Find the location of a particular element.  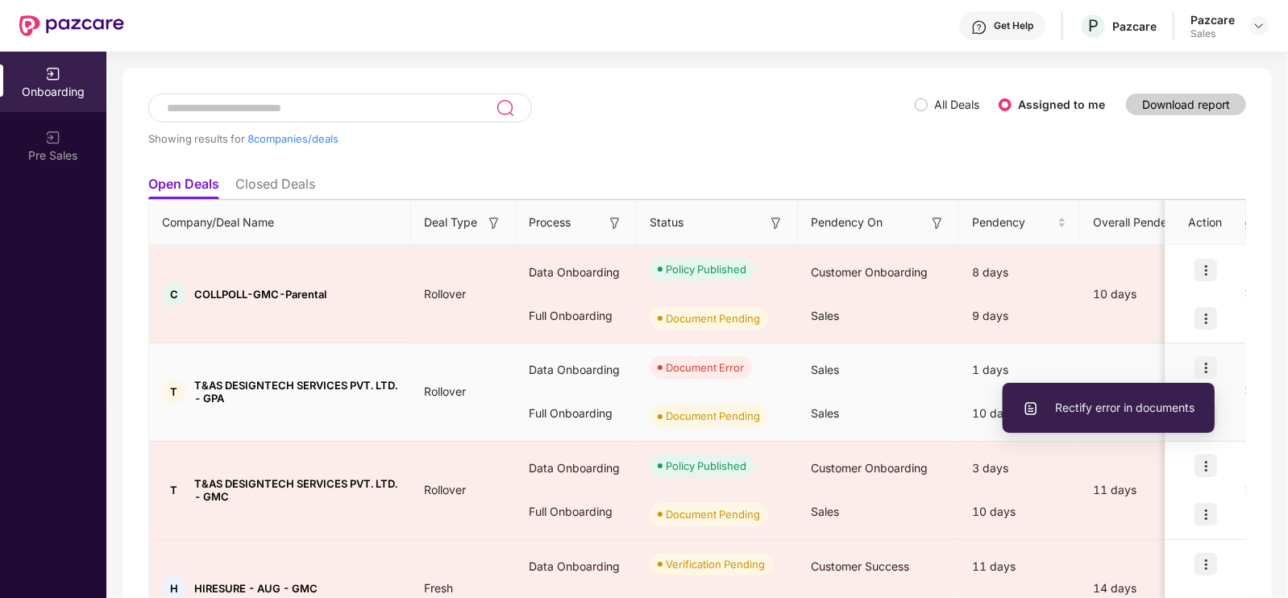

th: Pendency is located at coordinates (1019, 222).